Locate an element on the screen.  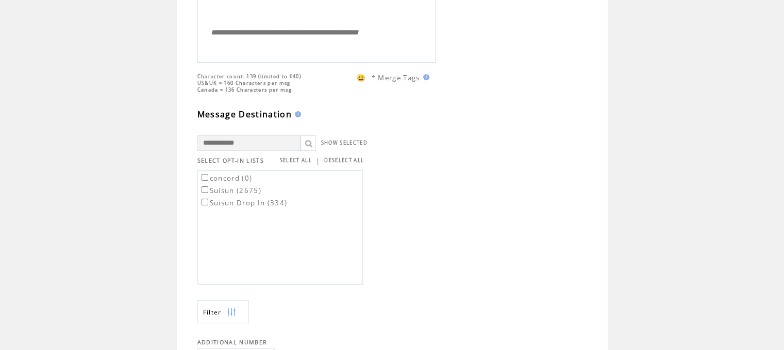
span: Message Destination is located at coordinates (244, 114).